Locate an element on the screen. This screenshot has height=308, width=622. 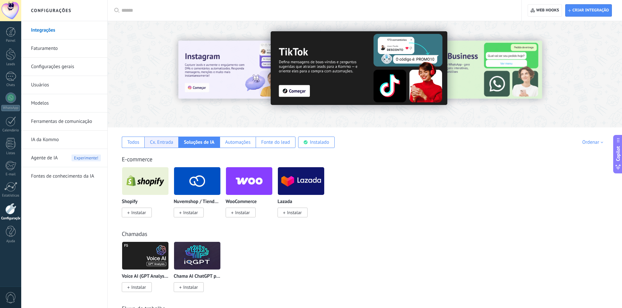
div: Soluções de IA is located at coordinates (199, 142).